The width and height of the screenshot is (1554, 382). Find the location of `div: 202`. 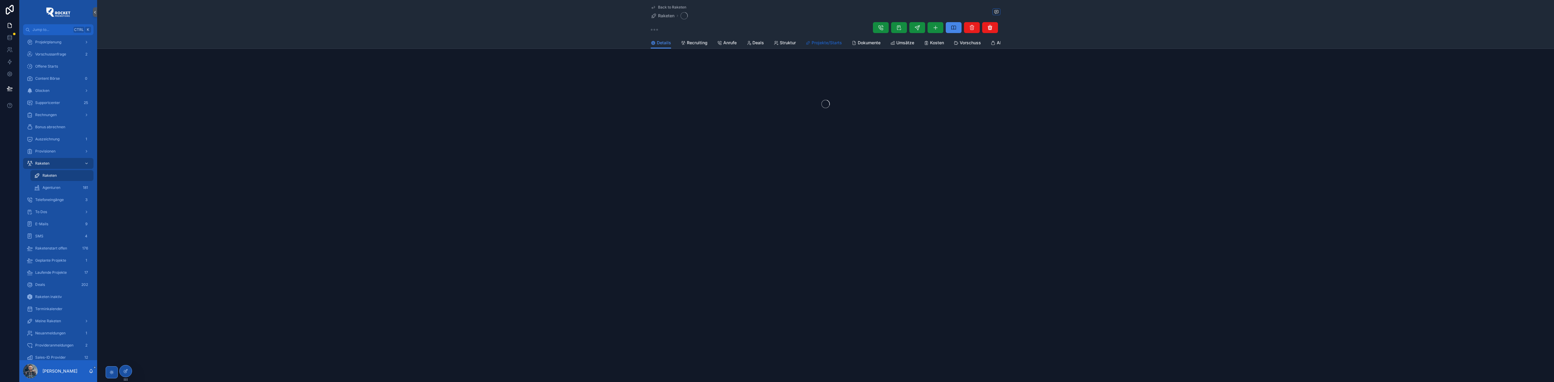

div: 202 is located at coordinates (85, 285).